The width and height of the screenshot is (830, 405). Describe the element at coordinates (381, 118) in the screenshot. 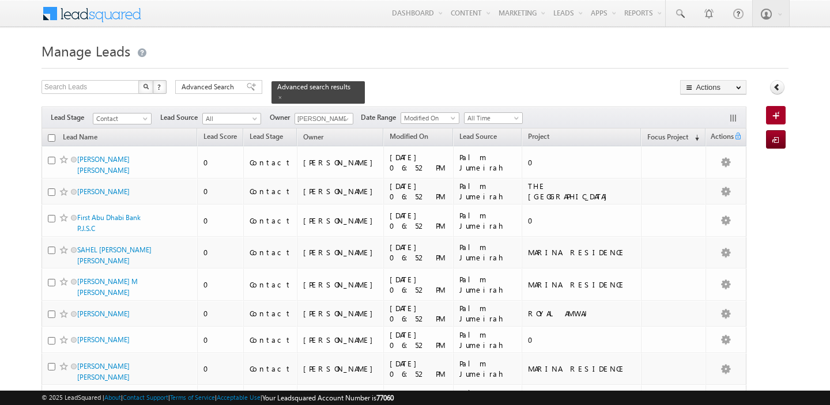

I see `span: Date Range` at that location.